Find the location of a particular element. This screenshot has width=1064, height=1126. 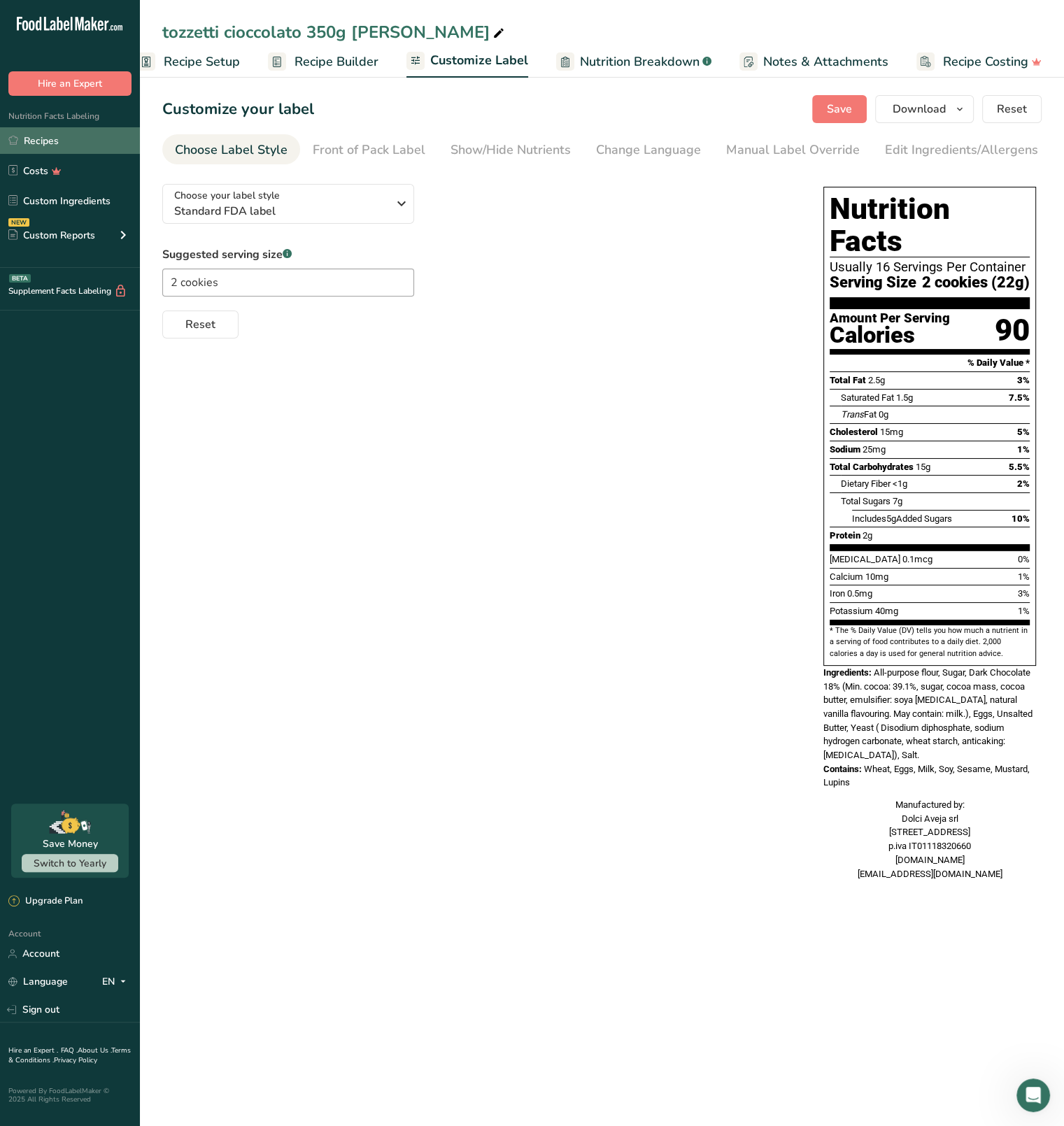

span: Standard FDA label is located at coordinates (281, 211).